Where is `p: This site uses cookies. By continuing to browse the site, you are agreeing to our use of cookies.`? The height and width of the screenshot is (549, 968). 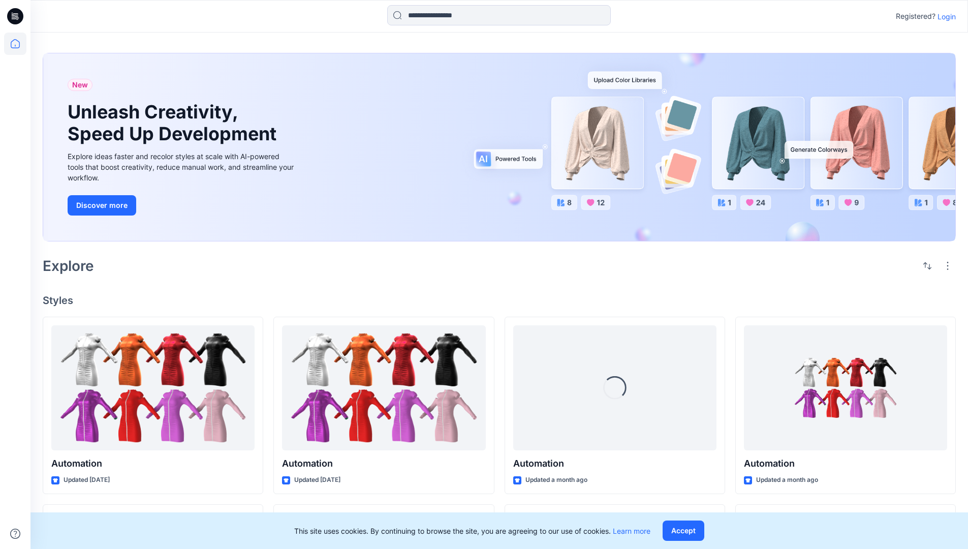
p: This site uses cookies. By continuing to browse the site, you are agreeing to our use of cookies. is located at coordinates (472, 530).